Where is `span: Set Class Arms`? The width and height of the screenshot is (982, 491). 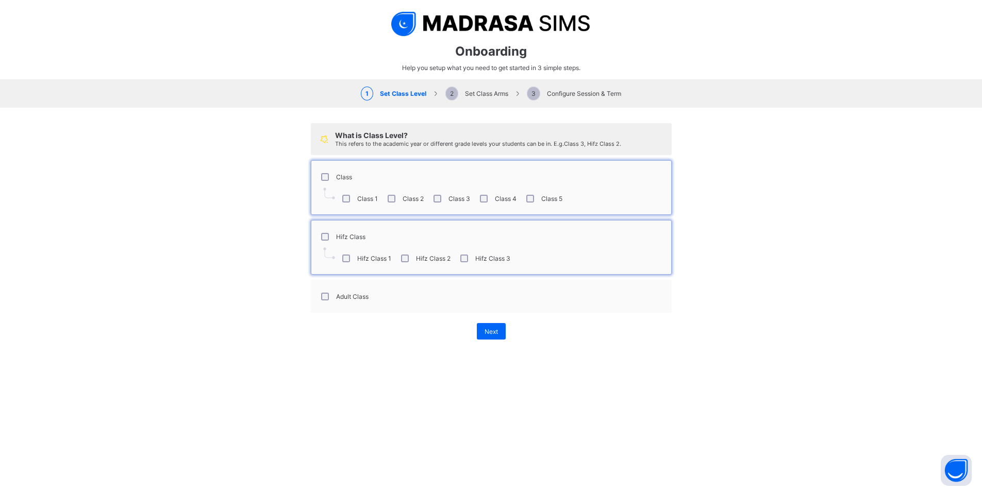
span: Set Class Arms is located at coordinates (477, 93).